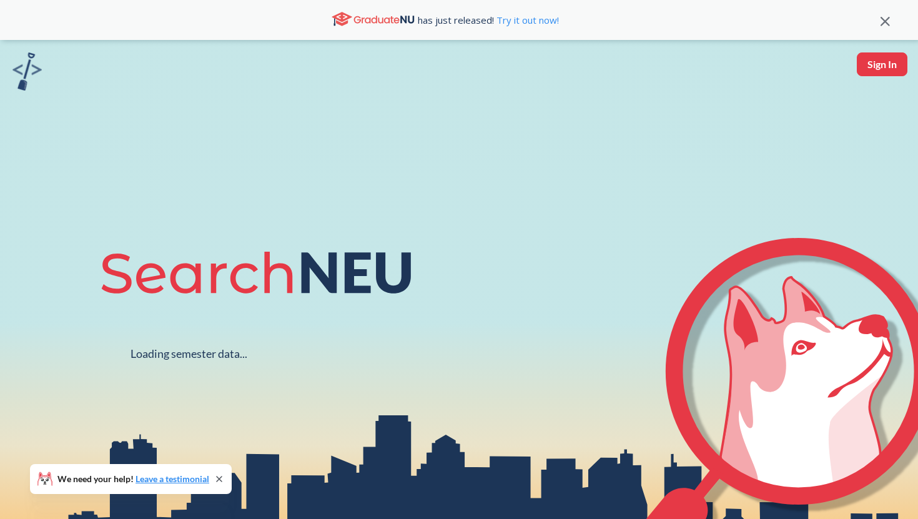  I want to click on a: Leave a testimonial, so click(172, 478).